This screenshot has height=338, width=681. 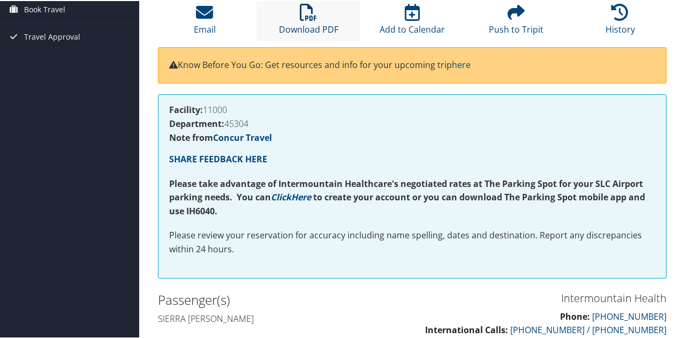 What do you see at coordinates (620, 21) in the screenshot?
I see `a: History` at bounding box center [620, 21].